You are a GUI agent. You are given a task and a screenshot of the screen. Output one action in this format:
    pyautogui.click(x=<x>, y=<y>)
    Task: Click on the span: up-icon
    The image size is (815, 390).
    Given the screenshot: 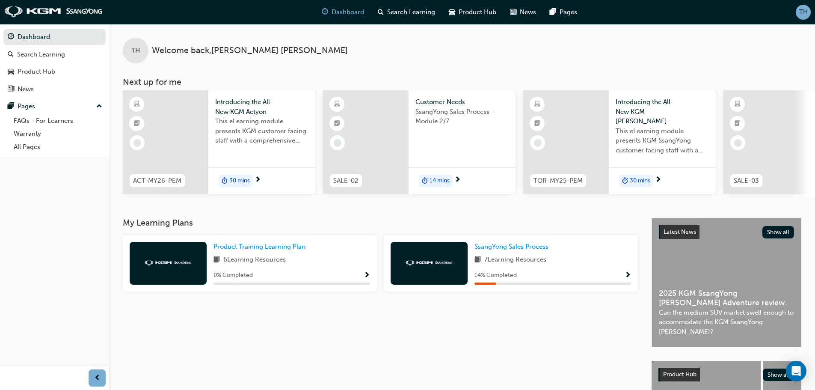 What is the action you would take?
    pyautogui.click(x=99, y=106)
    